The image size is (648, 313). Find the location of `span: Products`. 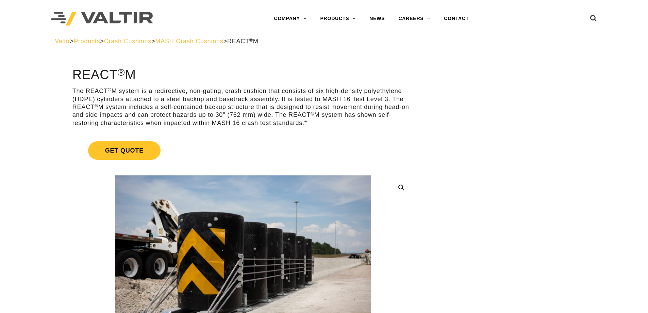

span: Products is located at coordinates (87, 41).